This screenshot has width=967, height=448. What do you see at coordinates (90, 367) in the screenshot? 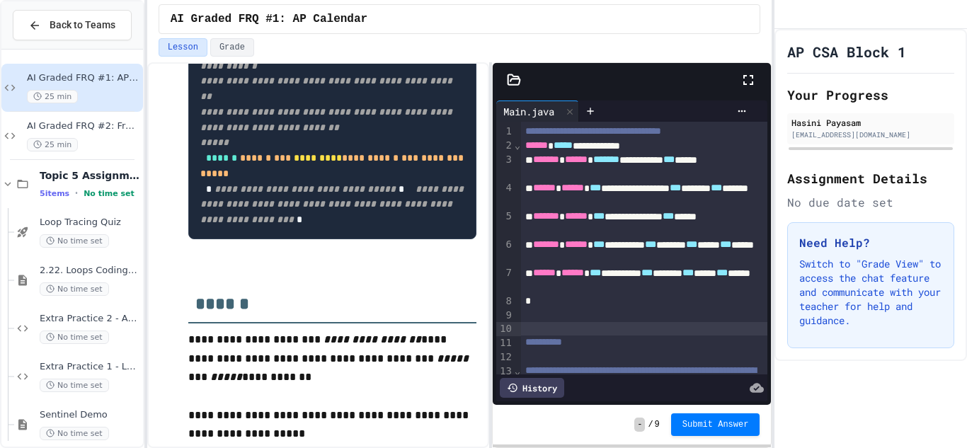
I see `span: Extra Practice 1 - Loops` at bounding box center [90, 367].